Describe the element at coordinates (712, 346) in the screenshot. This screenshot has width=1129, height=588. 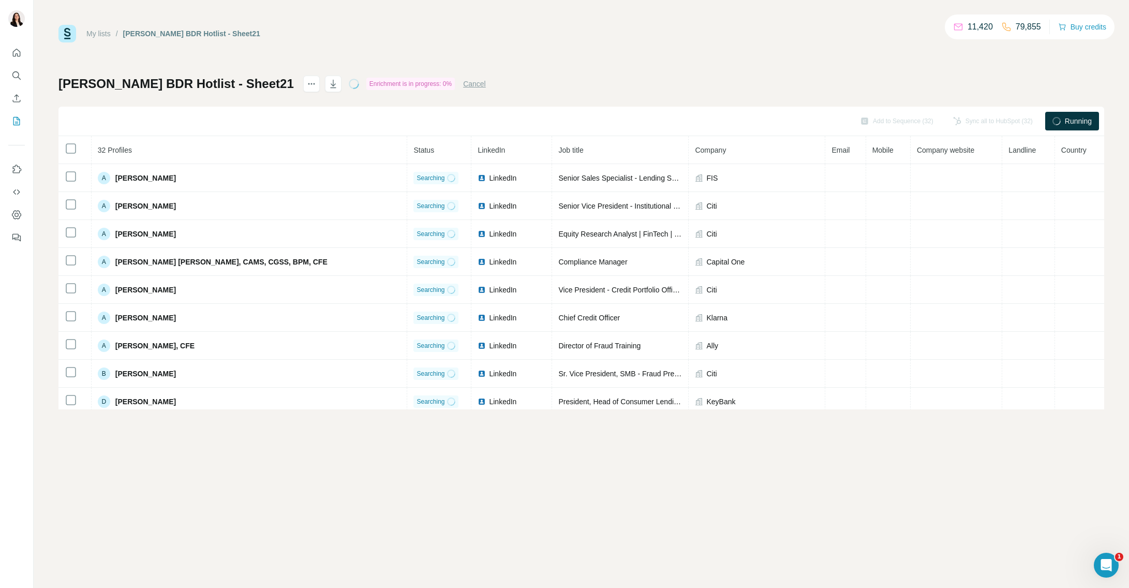
I see `span: Ally` at that location.